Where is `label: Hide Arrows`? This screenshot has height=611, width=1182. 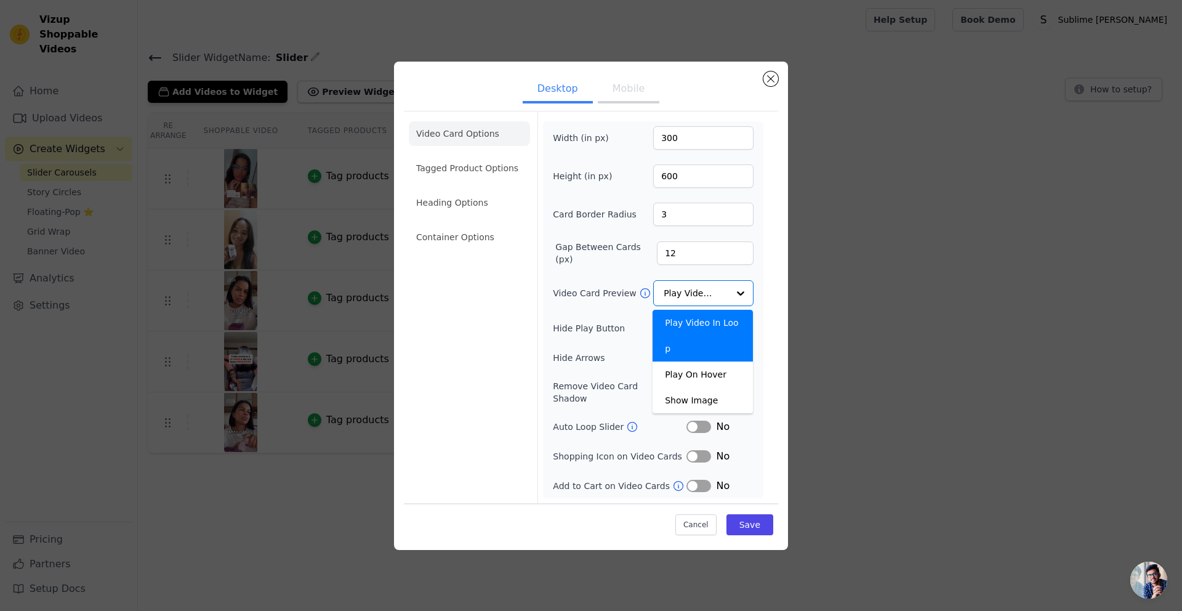 label: Hide Arrows is located at coordinates (619, 358).